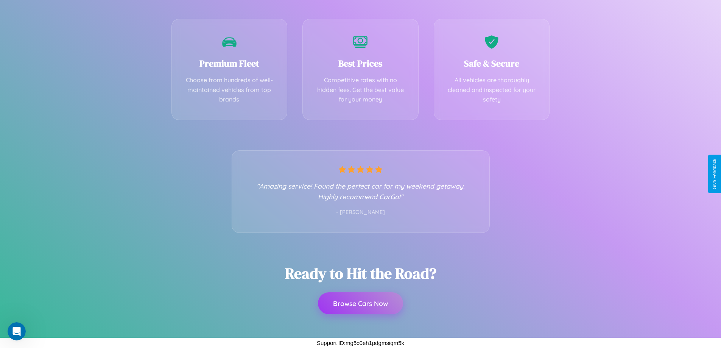 This screenshot has width=721, height=348. What do you see at coordinates (491, 63) in the screenshot?
I see `h3: Safe & Secure` at bounding box center [491, 63].